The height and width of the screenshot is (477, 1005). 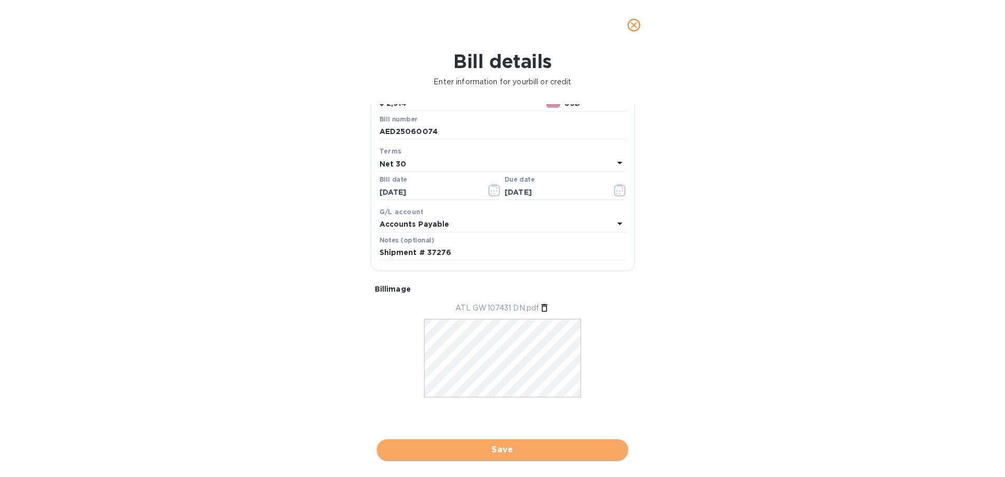 What do you see at coordinates (502, 132) in the screenshot?
I see `input: Enter bill number` at bounding box center [502, 132].